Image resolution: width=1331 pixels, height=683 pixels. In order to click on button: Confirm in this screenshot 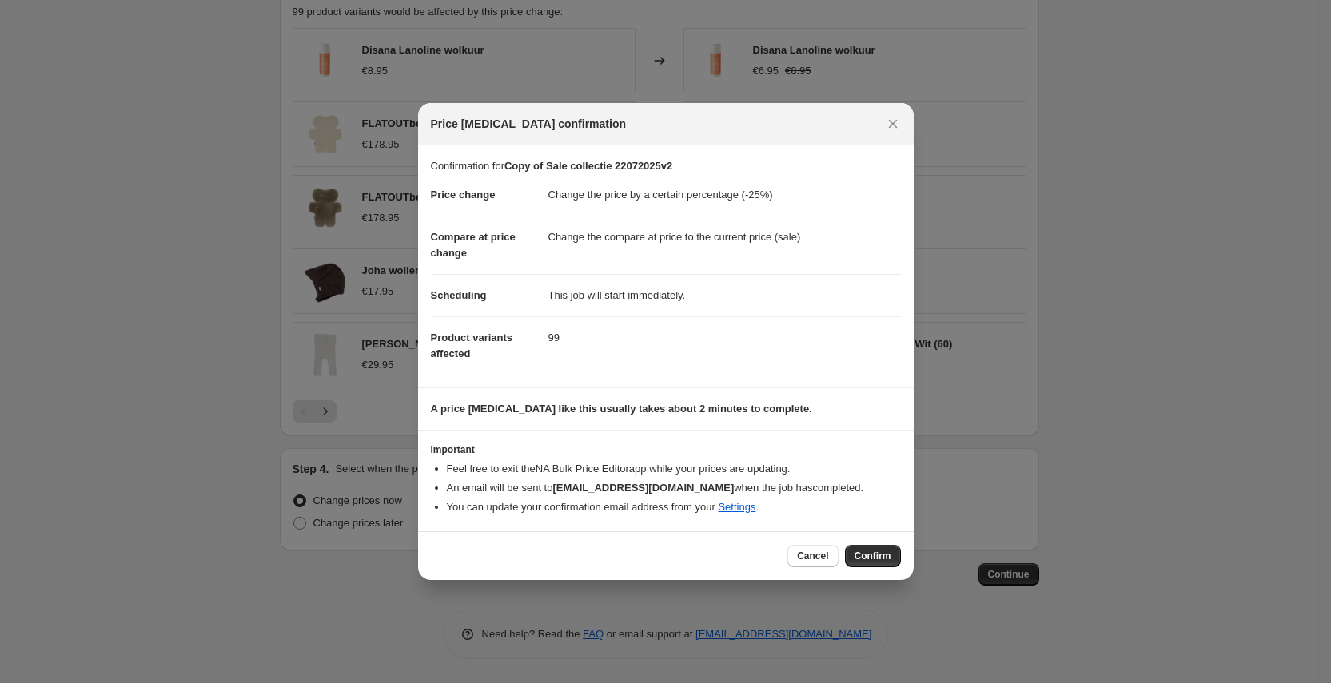, I will do `click(873, 556)`.